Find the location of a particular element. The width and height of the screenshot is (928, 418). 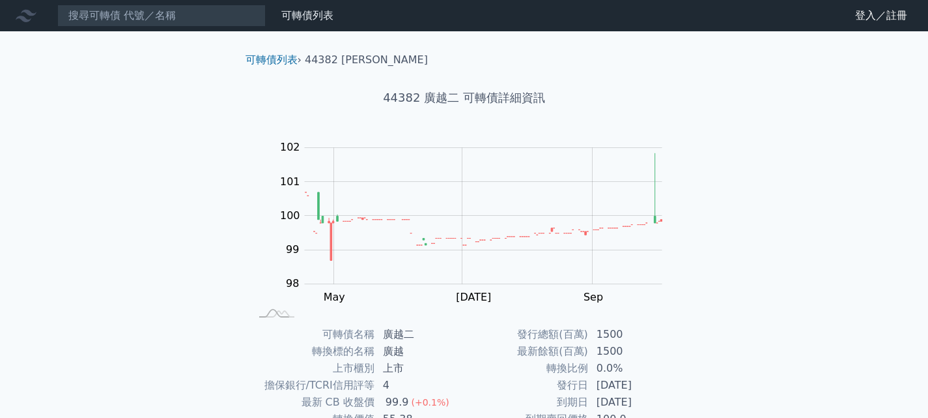

div: 99.9 is located at coordinates (397, 402).